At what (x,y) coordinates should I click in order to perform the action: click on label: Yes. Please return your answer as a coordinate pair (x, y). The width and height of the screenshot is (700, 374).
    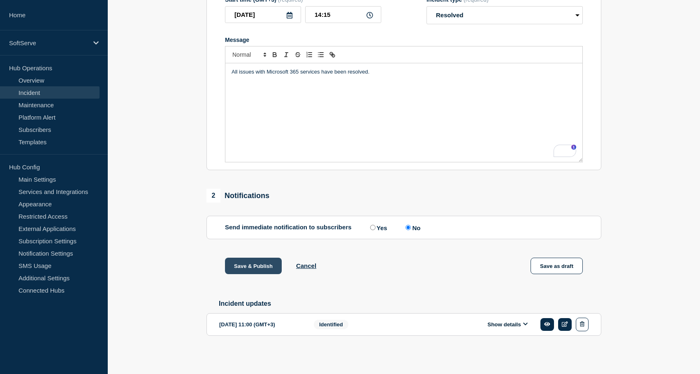
    Looking at the image, I should click on (378, 228).